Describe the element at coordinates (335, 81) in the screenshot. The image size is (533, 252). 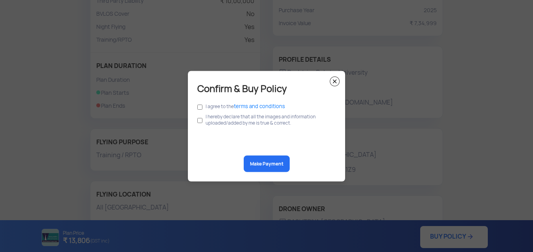
I see `img: close` at that location.